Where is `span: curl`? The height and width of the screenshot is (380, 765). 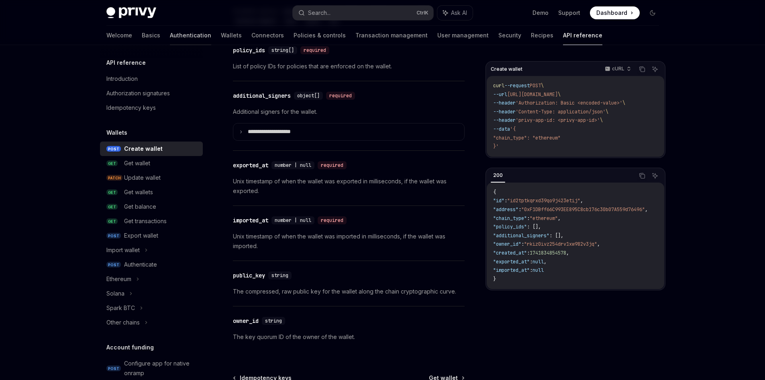 span: curl is located at coordinates (499, 86).